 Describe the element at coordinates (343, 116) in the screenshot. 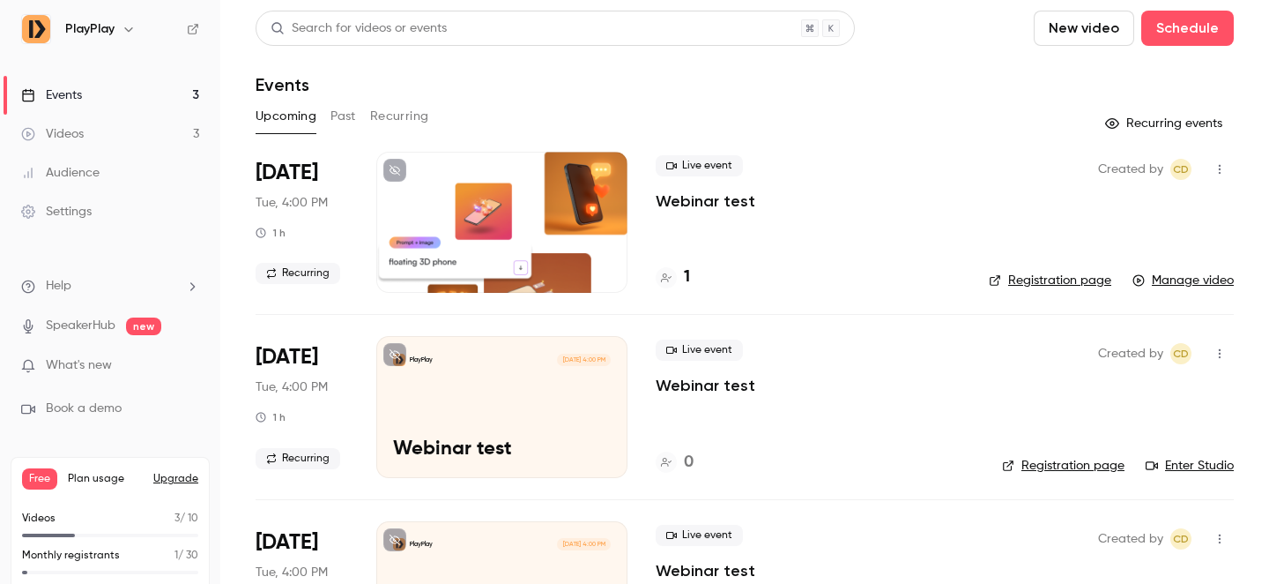

I see `button: Past` at that location.